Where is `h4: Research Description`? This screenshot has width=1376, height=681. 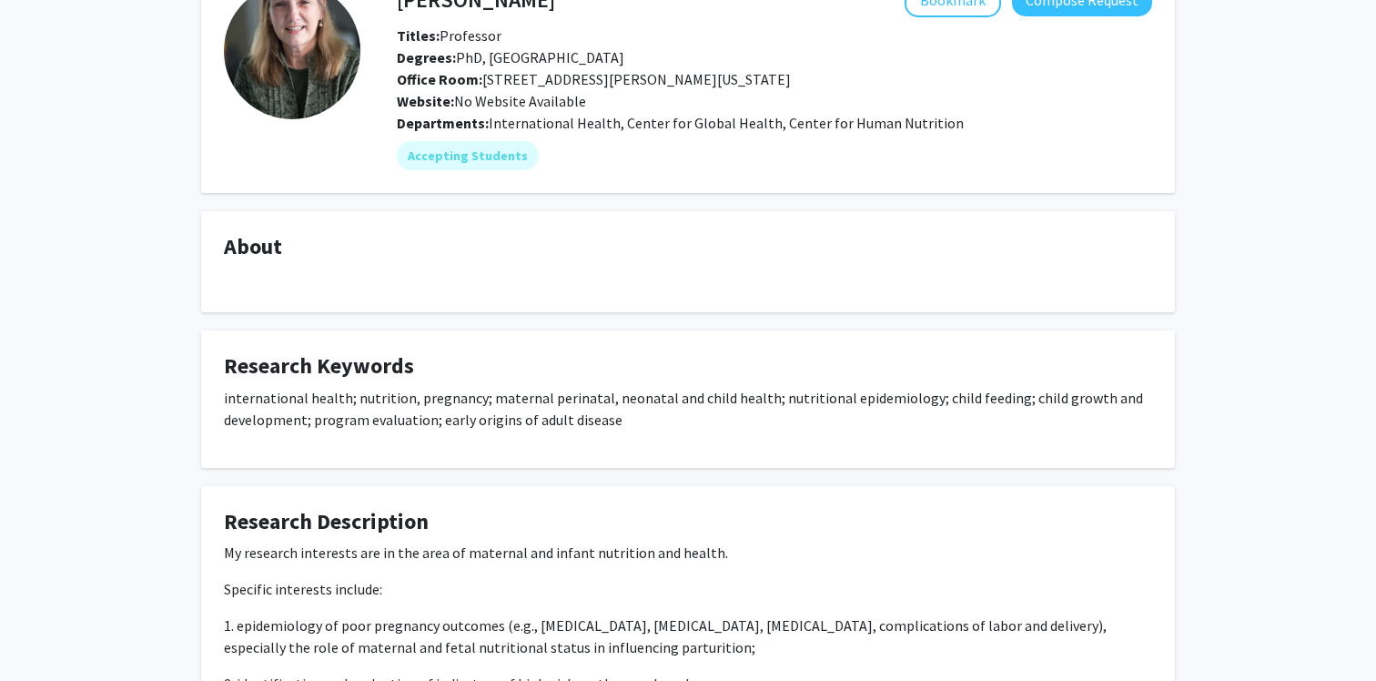 h4: Research Description is located at coordinates (688, 521).